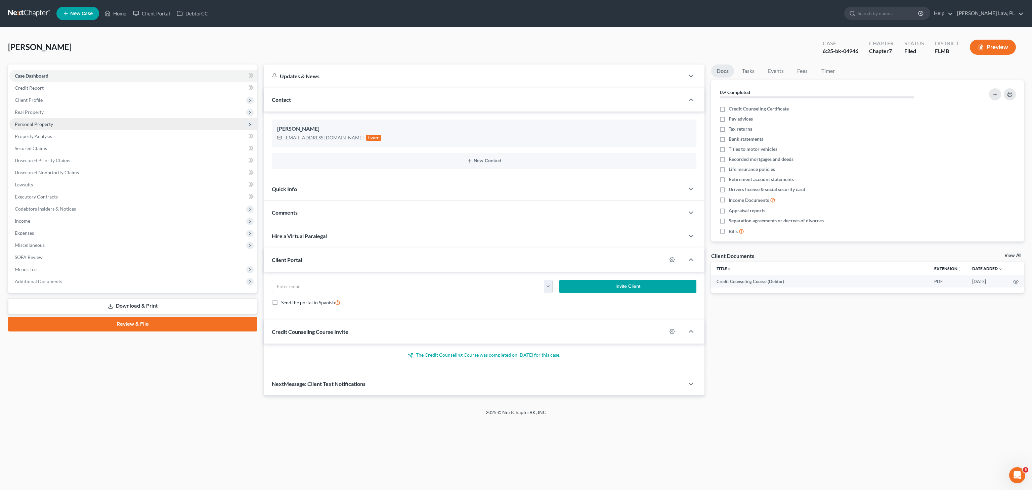 This screenshot has width=1032, height=490. I want to click on span: Additional Documents, so click(38, 281).